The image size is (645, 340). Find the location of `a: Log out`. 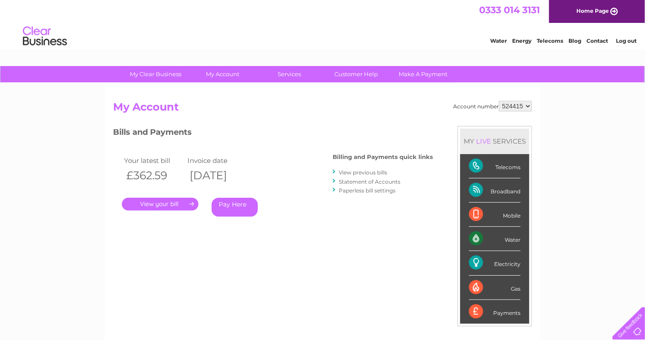

a: Log out is located at coordinates (626, 40).